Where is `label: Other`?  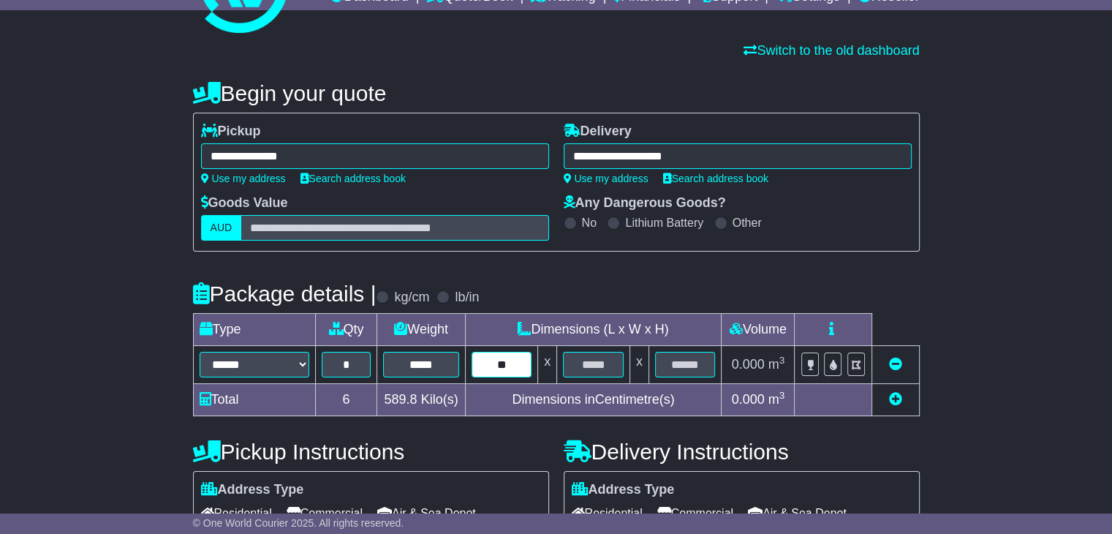
label: Other is located at coordinates (747, 222).